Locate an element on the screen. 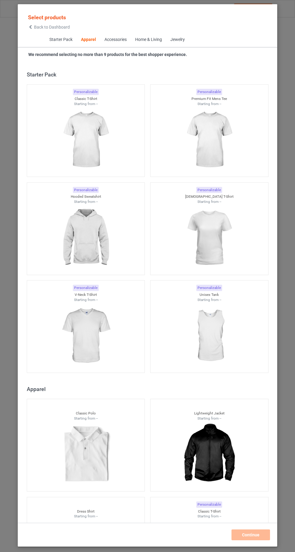  span: Back to Dashboard is located at coordinates (52, 27).